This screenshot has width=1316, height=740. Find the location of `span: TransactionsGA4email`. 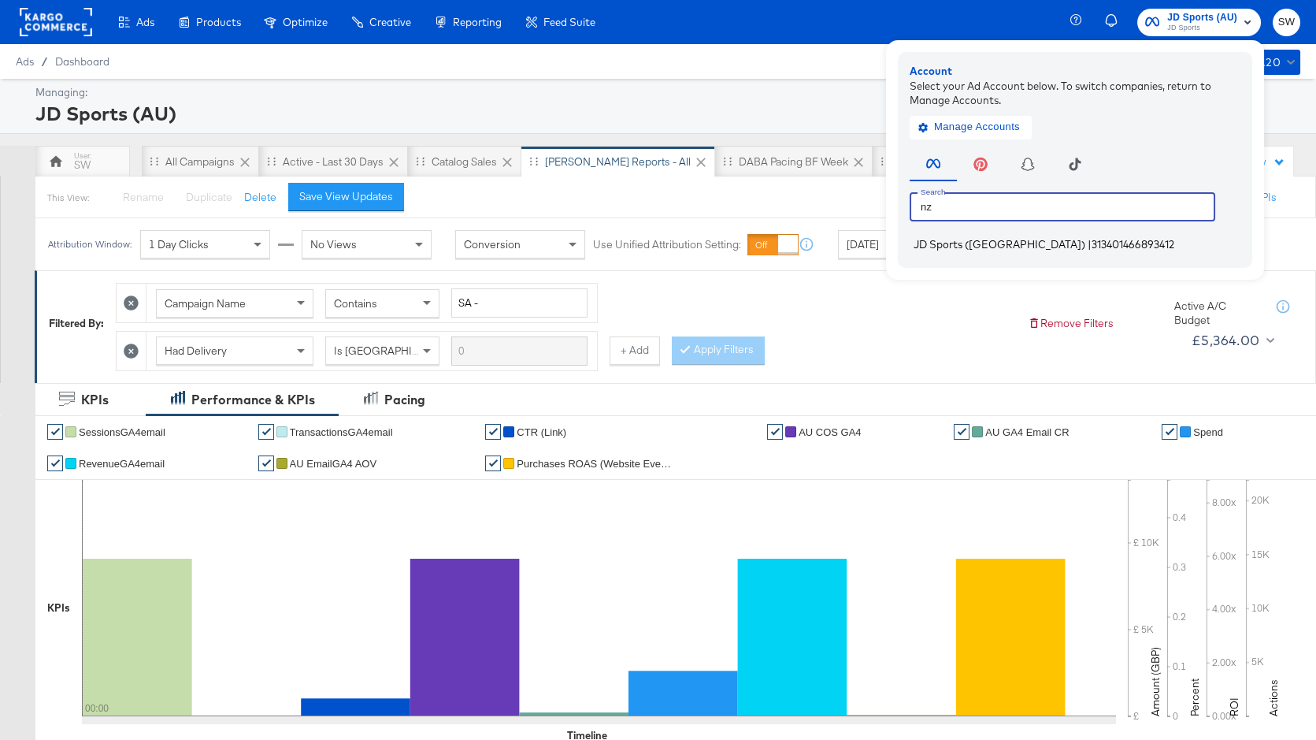

span: TransactionsGA4email is located at coordinates (341, 432).